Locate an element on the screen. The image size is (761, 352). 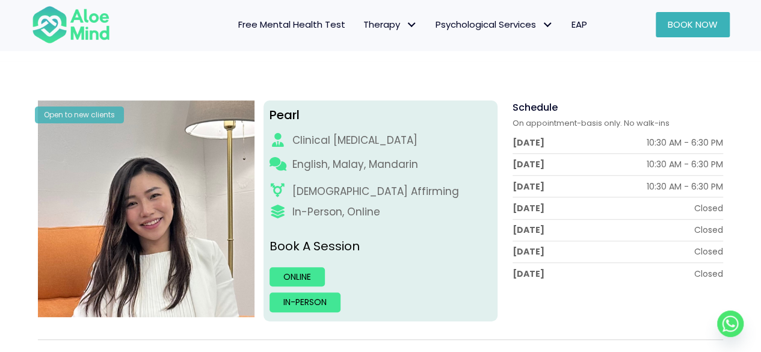
span: Free Mental Health Test is located at coordinates (292, 24).